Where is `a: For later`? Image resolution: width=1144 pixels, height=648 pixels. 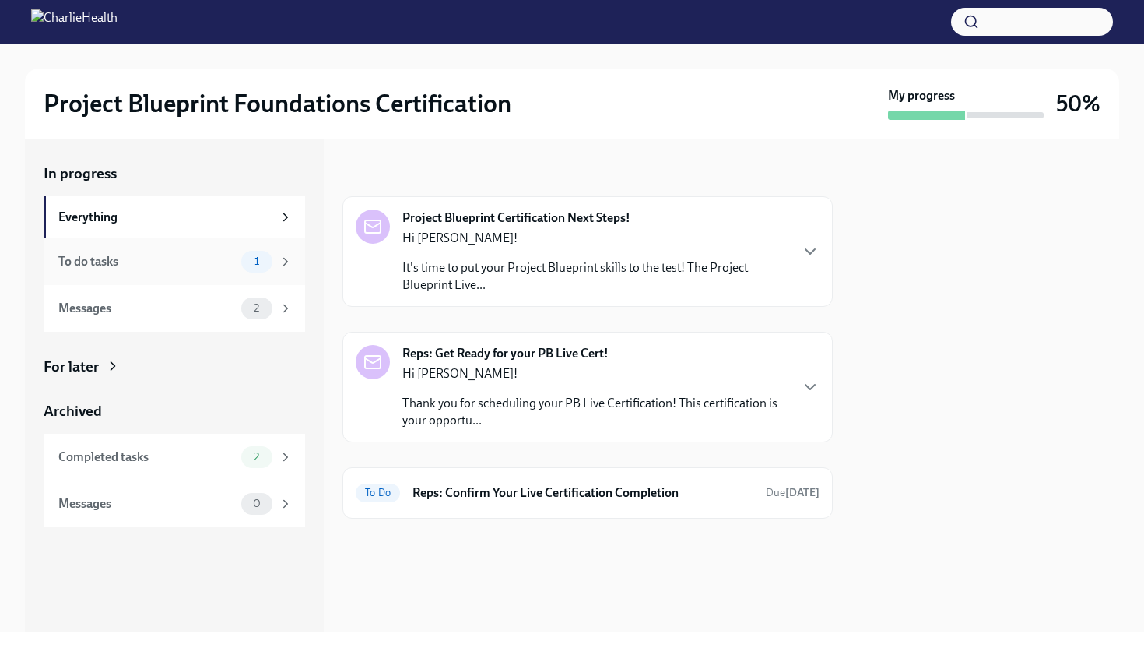 a: For later is located at coordinates (174, 367).